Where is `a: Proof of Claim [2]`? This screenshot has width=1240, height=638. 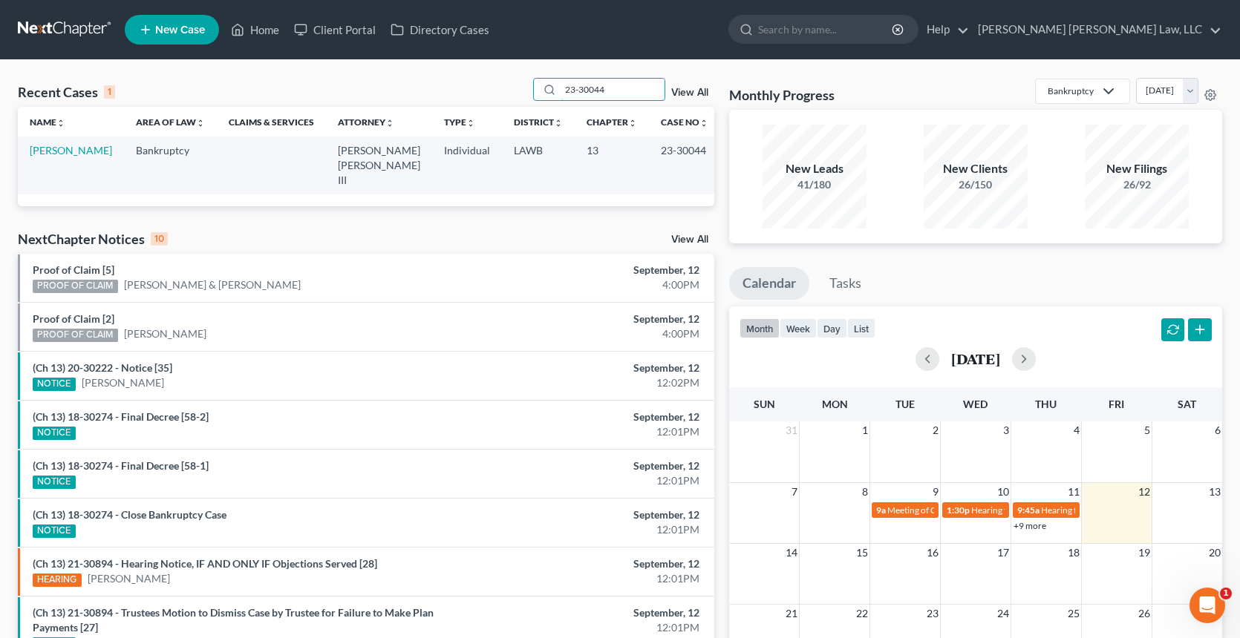
a: Proof of Claim [2] is located at coordinates (73, 318).